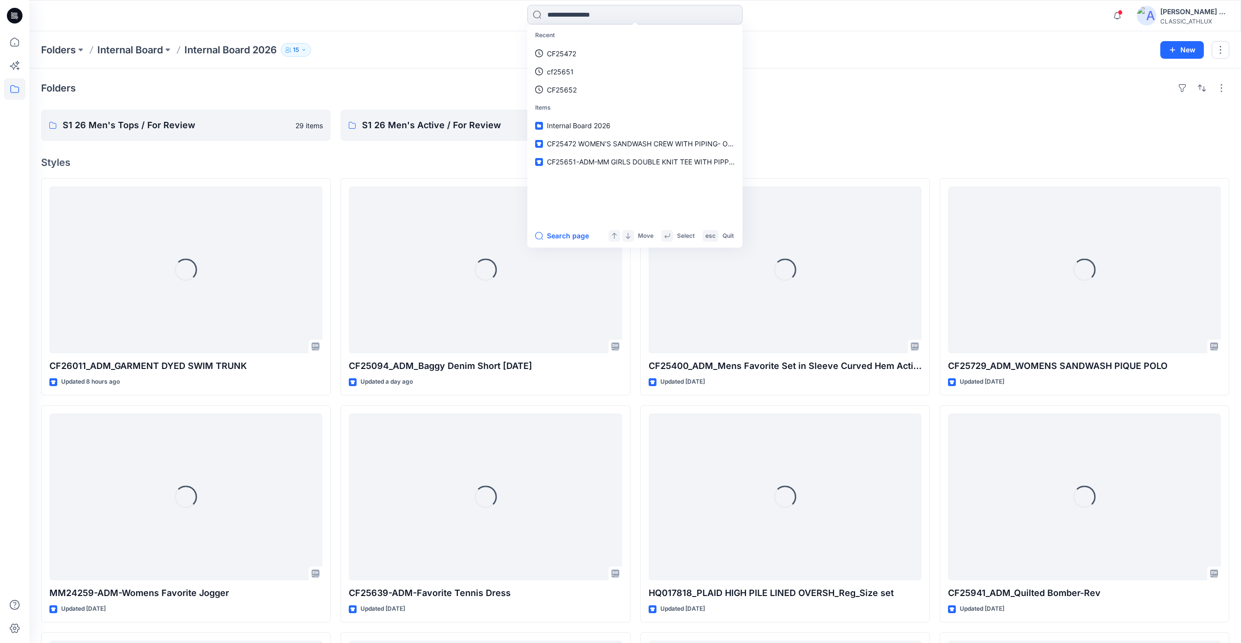  I want to click on p: Updated a day ago, so click(386, 382).